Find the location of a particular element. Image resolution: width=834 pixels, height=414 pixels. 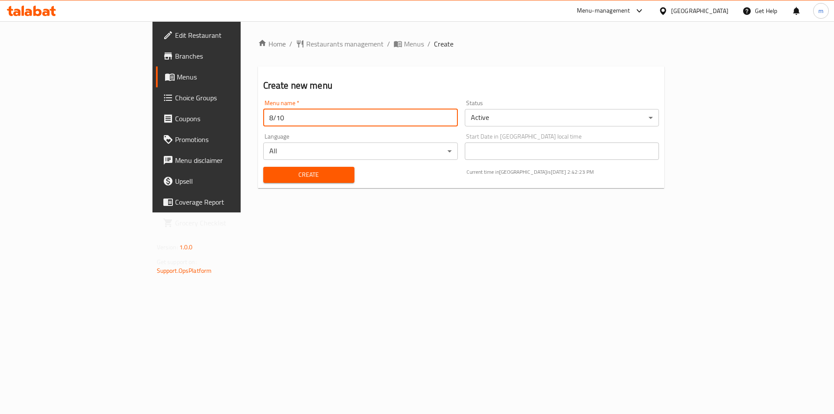

a: Coverage Report is located at coordinates (224, 202).